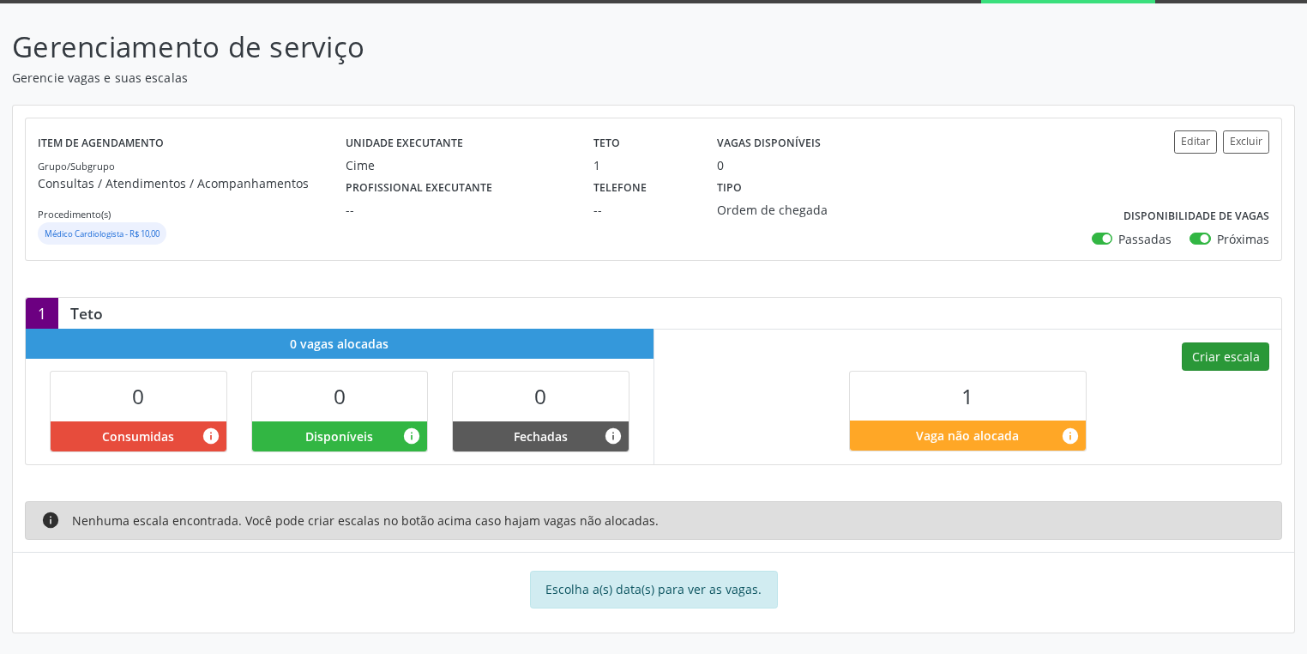 The image size is (1307, 654). Describe the element at coordinates (968, 435) in the screenshot. I see `span: Vaga não alocada` at that location.